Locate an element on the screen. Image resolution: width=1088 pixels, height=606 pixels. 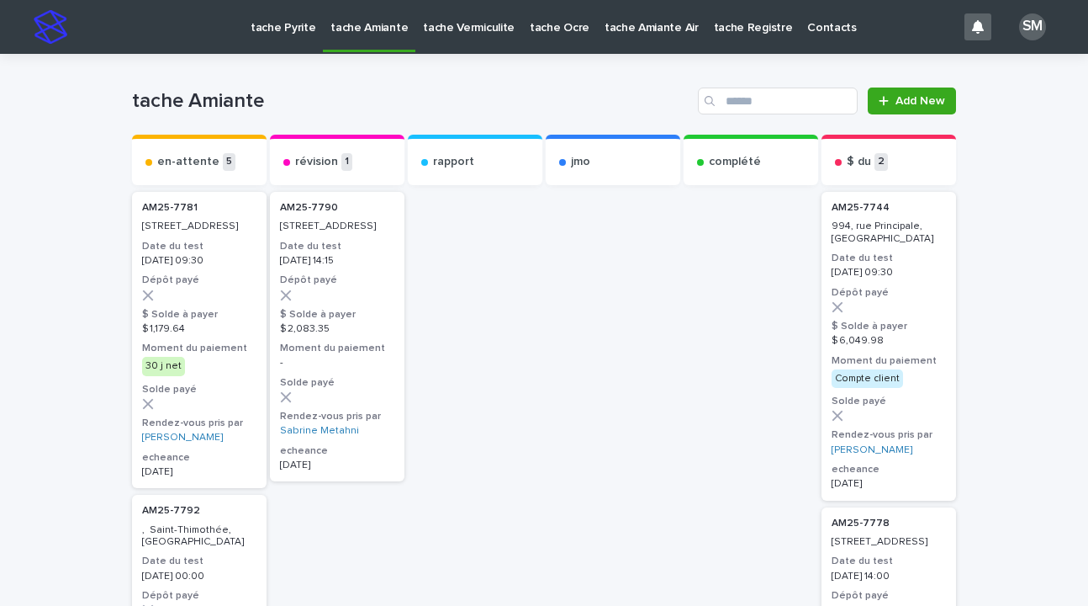
p: complété is located at coordinates (735, 161).